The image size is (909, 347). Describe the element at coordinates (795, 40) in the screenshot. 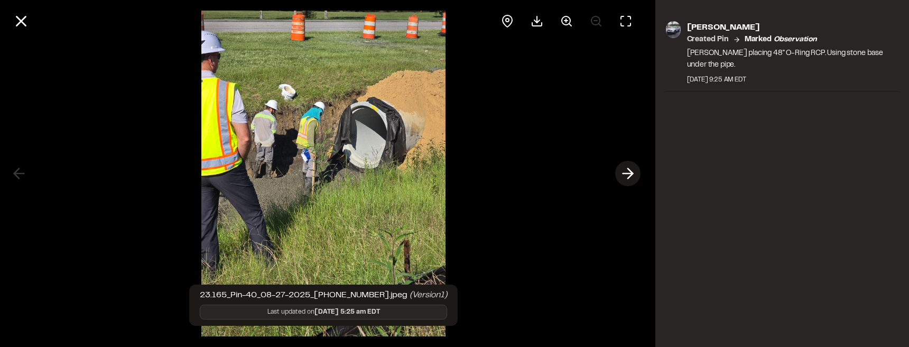

I see `em: observation` at that location.